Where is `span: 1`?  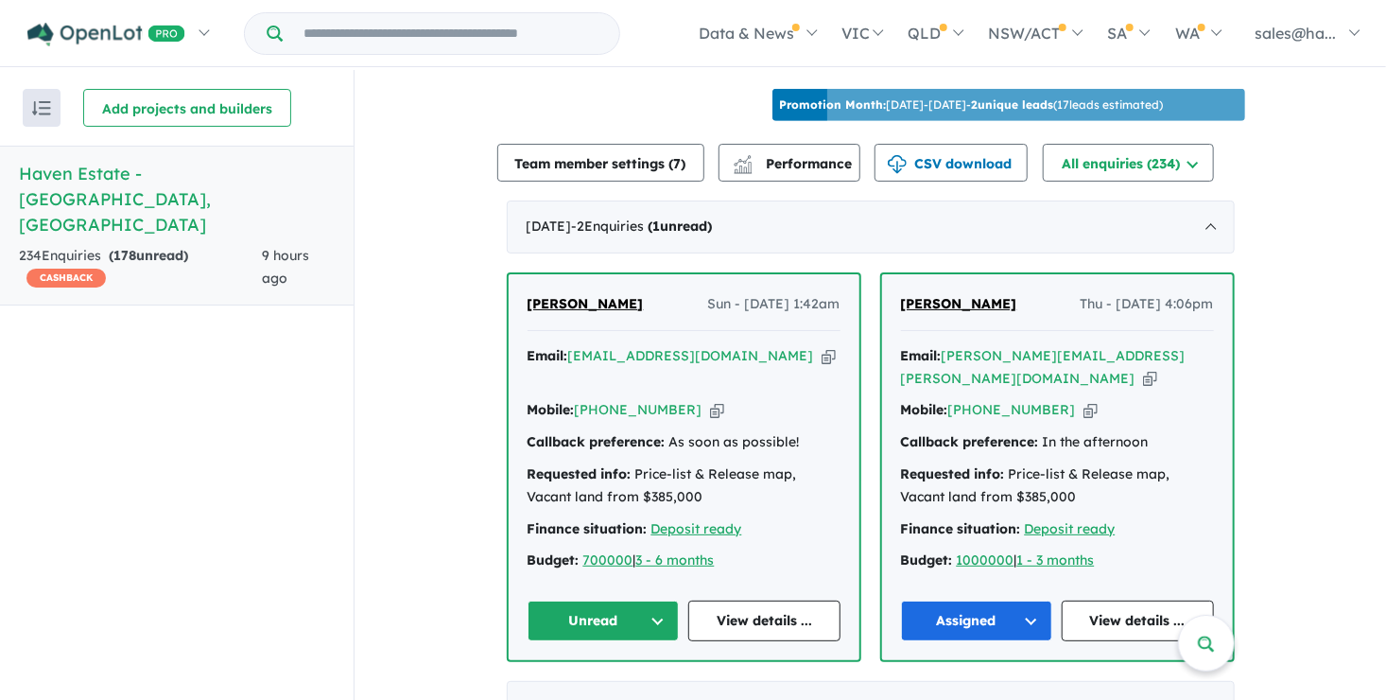 span: 1 is located at coordinates (657, 226).